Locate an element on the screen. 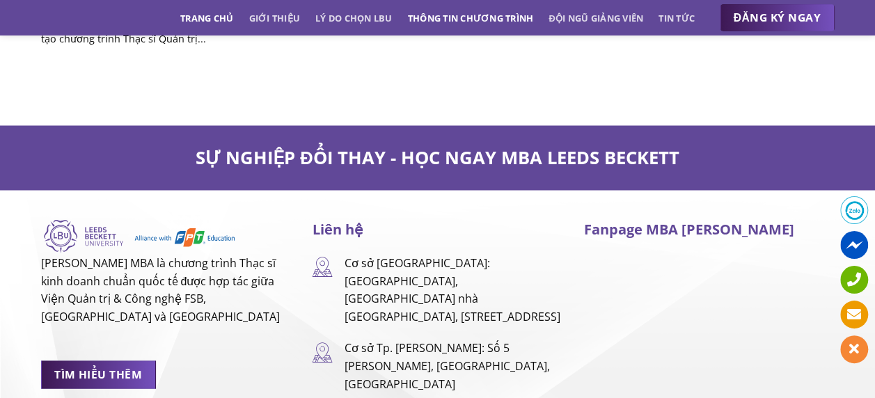 This screenshot has height=398, width=875. a: Lý do chọn LBU is located at coordinates (354, 18).